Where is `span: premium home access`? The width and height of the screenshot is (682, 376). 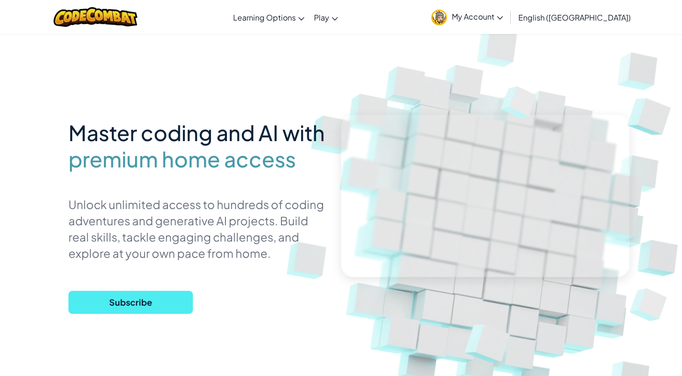 span: premium home access is located at coordinates (182, 159).